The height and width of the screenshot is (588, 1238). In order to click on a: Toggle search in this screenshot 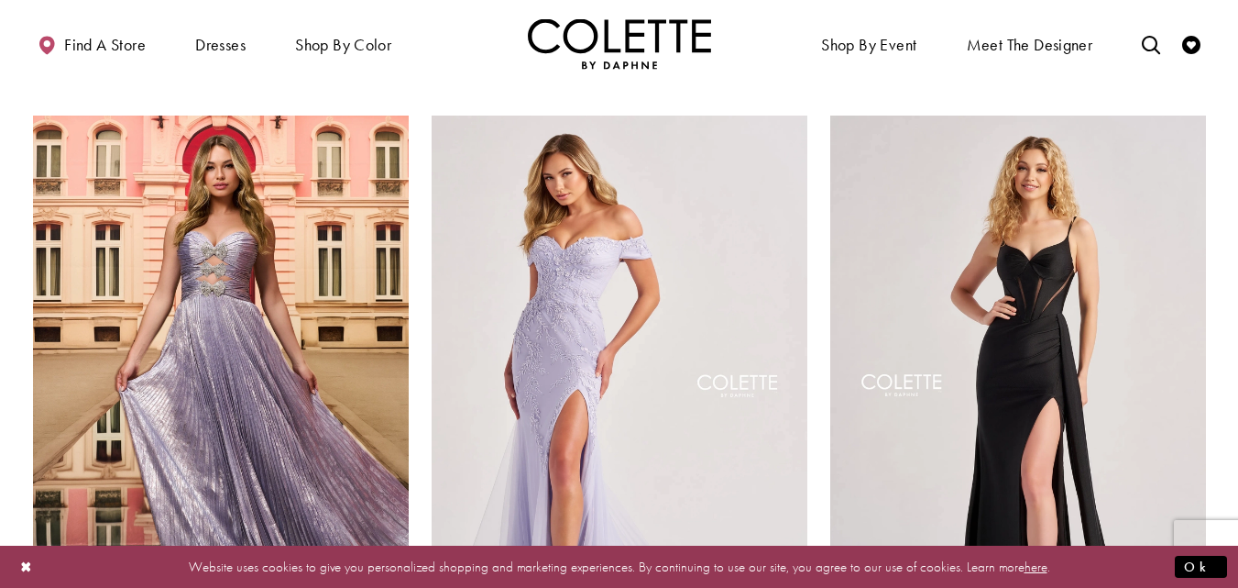, I will do `click(1151, 43)`.